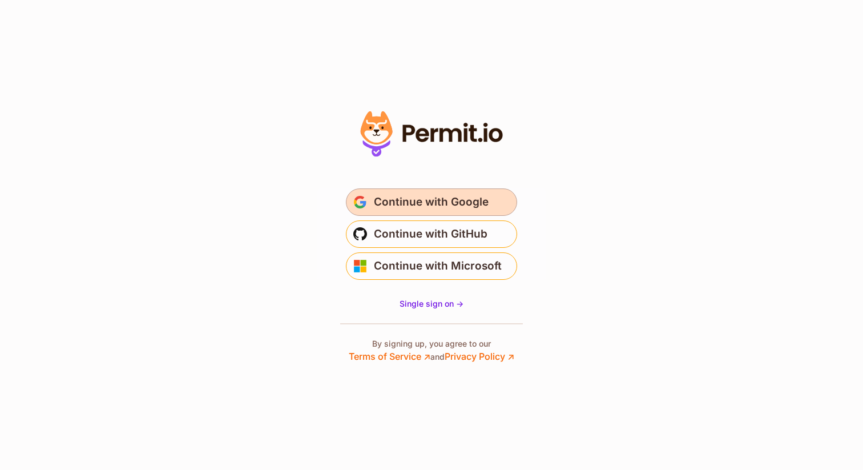 Image resolution: width=863 pixels, height=470 pixels. Describe the element at coordinates (480, 356) in the screenshot. I see `a: Privacy Policy ↗` at that location.